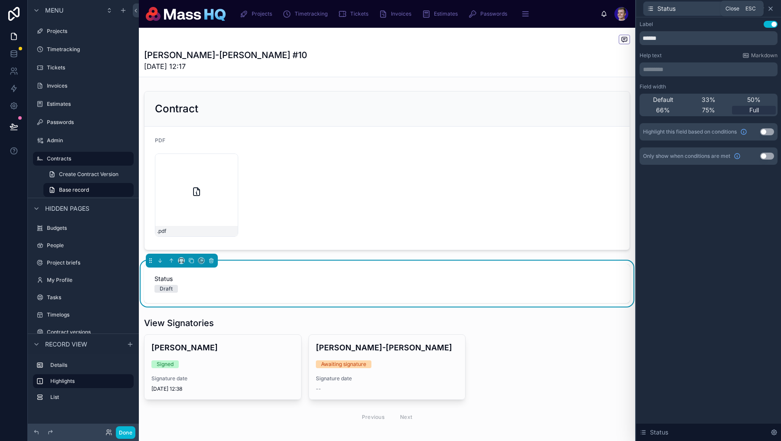  What do you see at coordinates (89, 263) in the screenshot?
I see `label: Project briefs` at bounding box center [89, 263].